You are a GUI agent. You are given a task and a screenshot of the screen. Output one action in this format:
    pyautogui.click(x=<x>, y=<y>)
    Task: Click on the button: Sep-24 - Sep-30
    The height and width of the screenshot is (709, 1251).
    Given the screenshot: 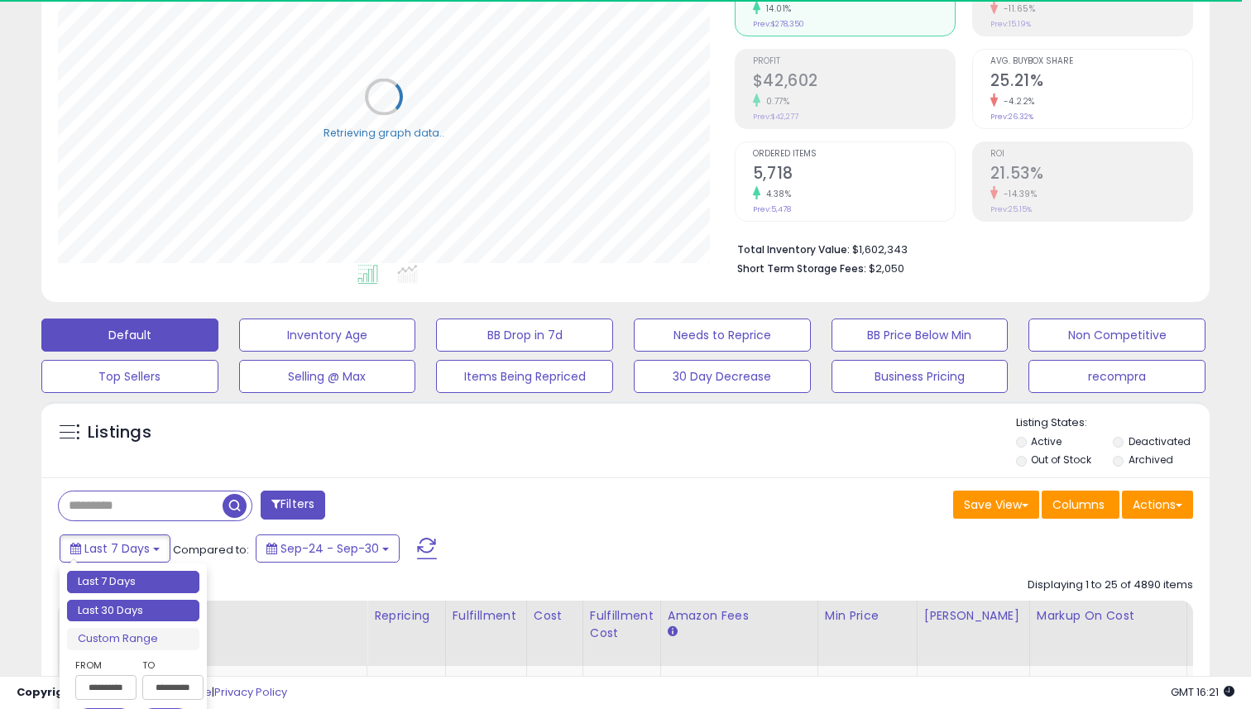 What is the action you would take?
    pyautogui.click(x=328, y=549)
    